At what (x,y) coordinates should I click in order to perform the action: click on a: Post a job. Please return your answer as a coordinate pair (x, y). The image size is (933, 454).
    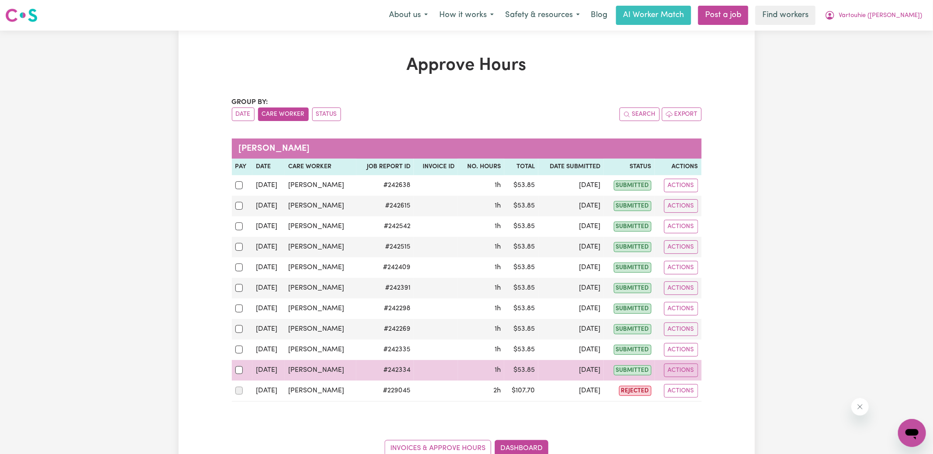
    Looking at the image, I should click on (723, 15).